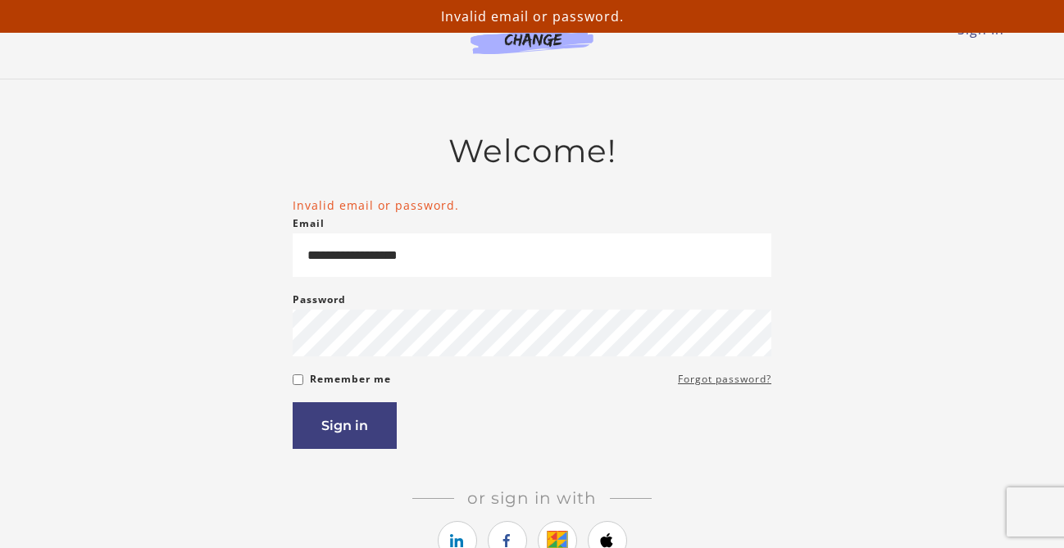 The height and width of the screenshot is (548, 1064). What do you see at coordinates (319, 300) in the screenshot?
I see `label: Password` at bounding box center [319, 300].